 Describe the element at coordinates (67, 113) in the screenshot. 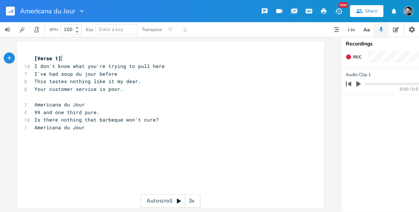

I see `span: 99 and one third pure.` at that location.